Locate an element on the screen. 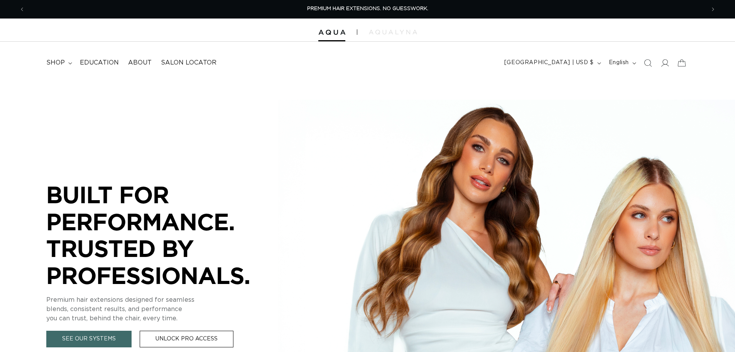  a: Education is located at coordinates (99, 63).